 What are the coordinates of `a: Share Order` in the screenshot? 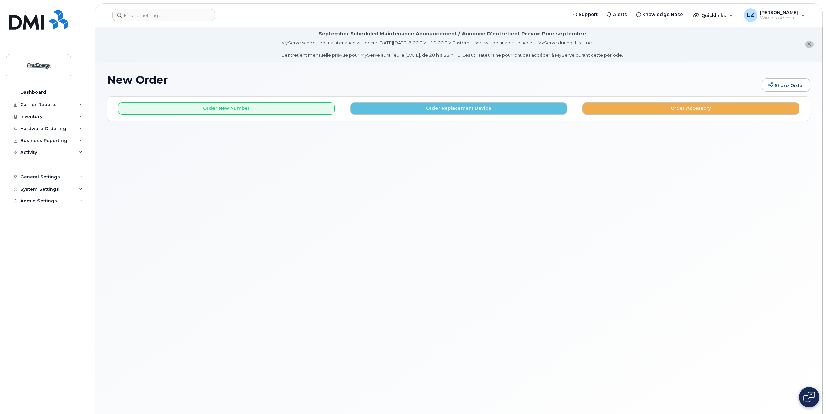 It's located at (786, 85).